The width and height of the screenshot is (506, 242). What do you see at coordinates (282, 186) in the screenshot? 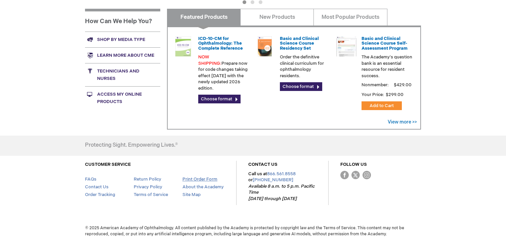
I see `p: Call us at or` at bounding box center [282, 186].